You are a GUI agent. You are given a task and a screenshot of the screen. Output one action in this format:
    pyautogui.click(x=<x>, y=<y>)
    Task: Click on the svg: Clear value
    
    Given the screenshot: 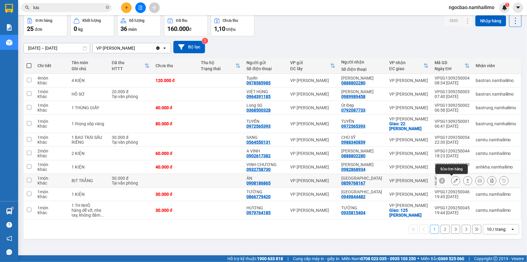 What is the action you would take?
    pyautogui.click(x=158, y=48)
    